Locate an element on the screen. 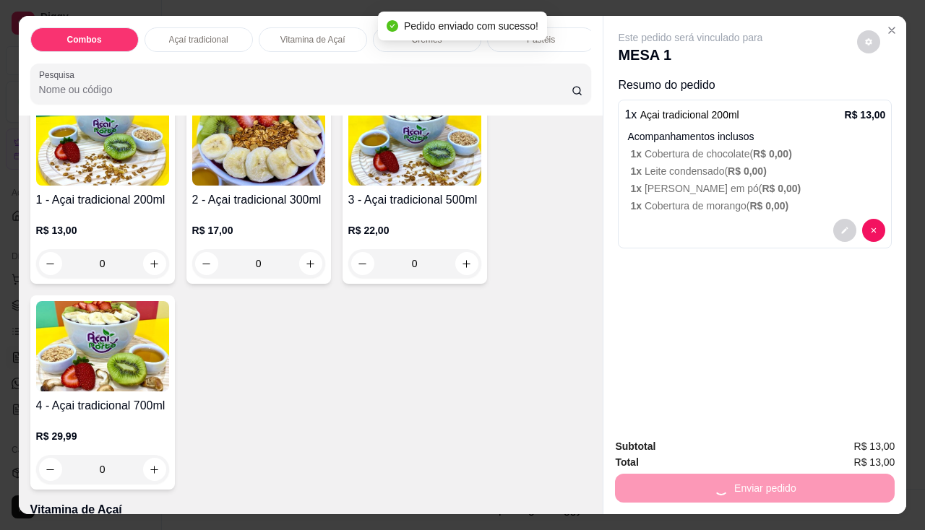 This screenshot has height=530, width=925. p: R$ 17,00 is located at coordinates (259, 231).